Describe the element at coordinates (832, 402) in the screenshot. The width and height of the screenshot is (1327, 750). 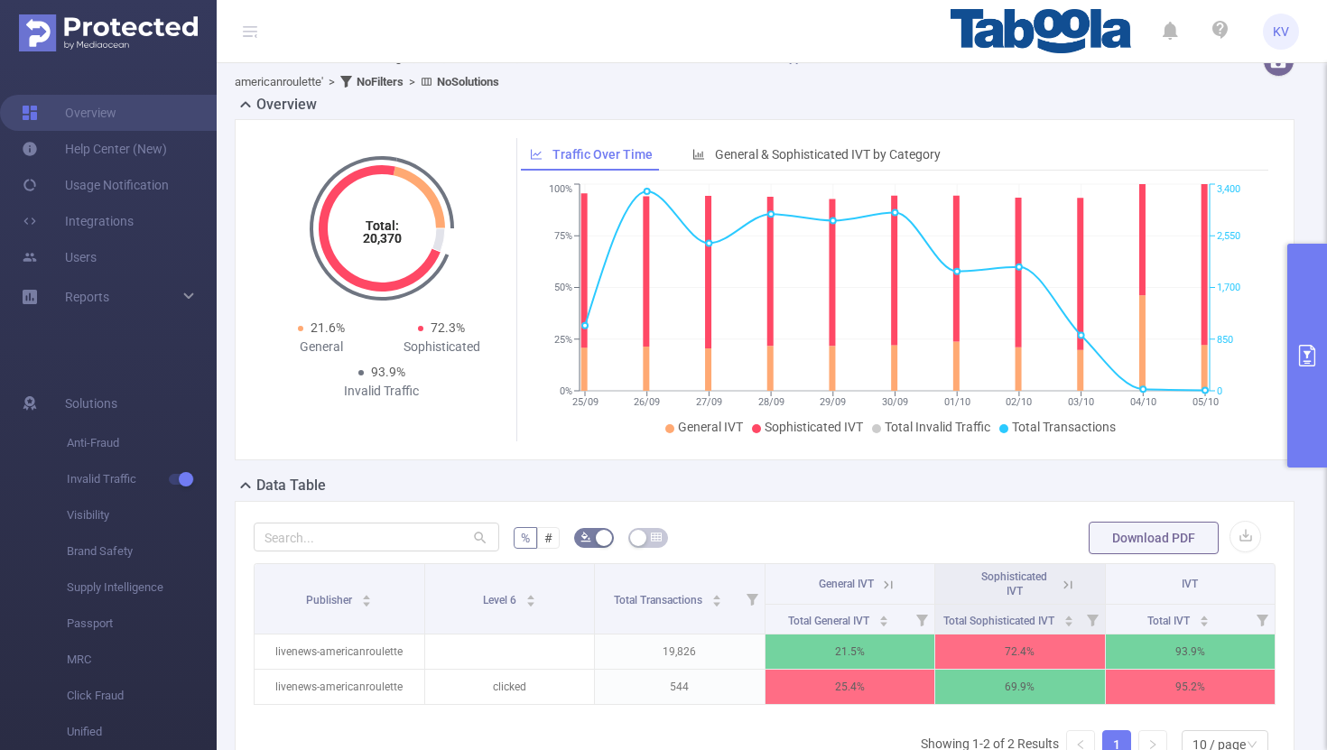
I see `tspan: 29/09` at that location.